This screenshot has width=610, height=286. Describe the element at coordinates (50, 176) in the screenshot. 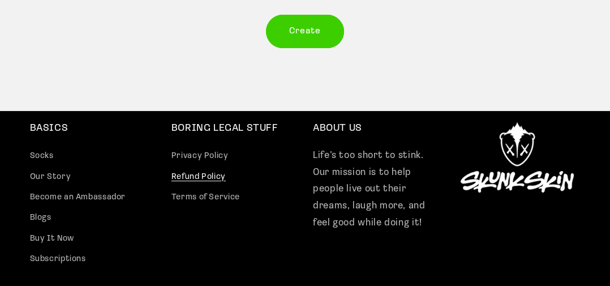

I see `a: Our Story` at that location.